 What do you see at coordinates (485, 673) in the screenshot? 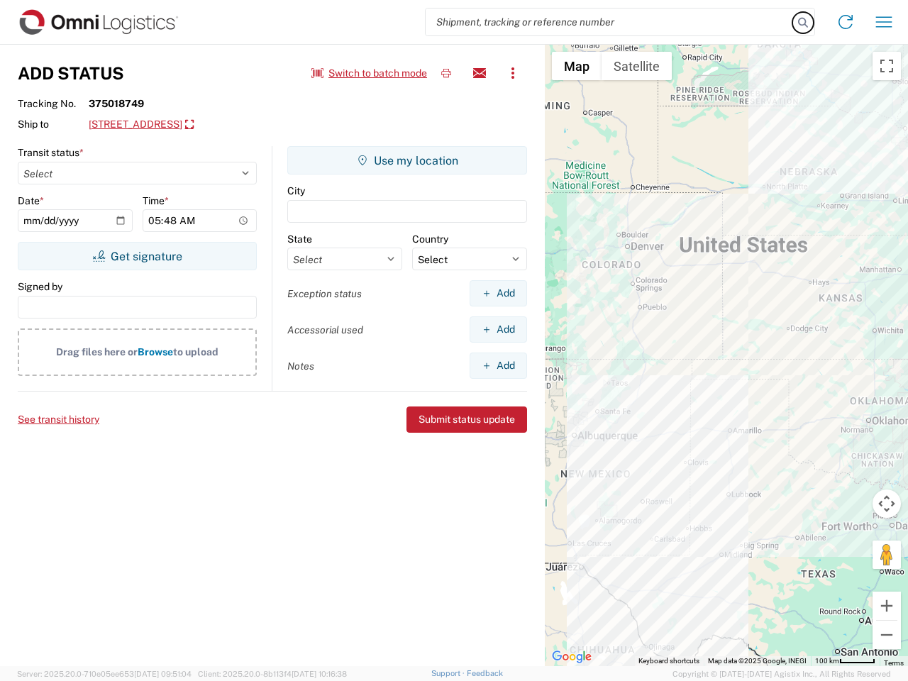
I see `a: Feedback` at bounding box center [485, 673].